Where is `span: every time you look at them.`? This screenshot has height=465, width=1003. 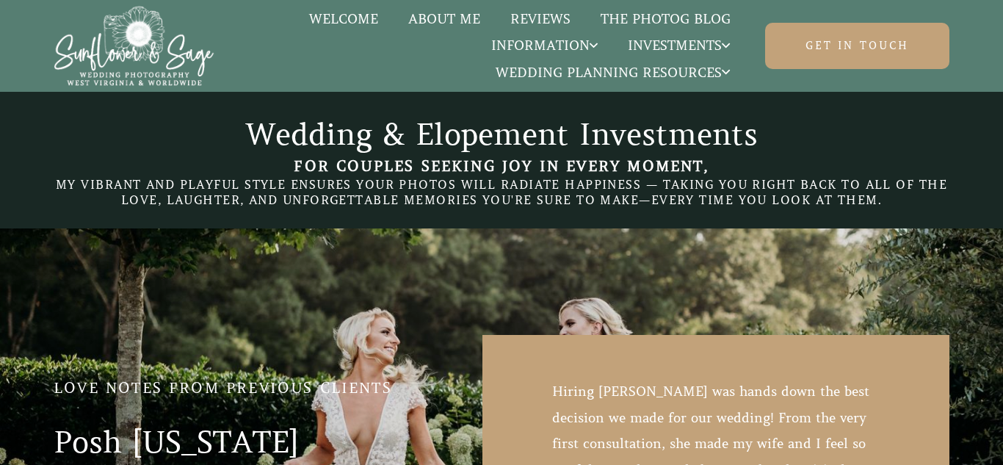
span: every time you look at them. is located at coordinates (767, 200).